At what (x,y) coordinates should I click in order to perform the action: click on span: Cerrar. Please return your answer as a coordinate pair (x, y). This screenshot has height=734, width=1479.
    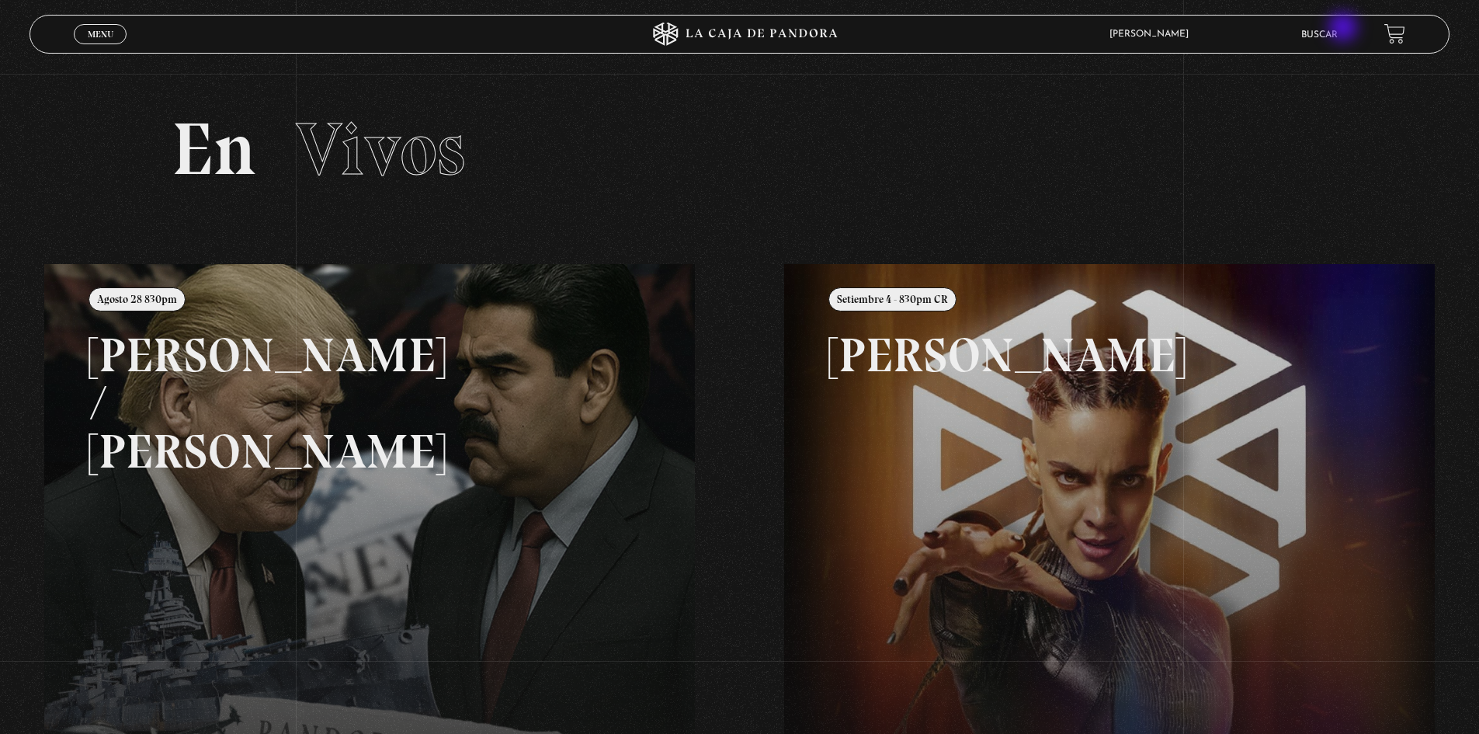
    Looking at the image, I should click on (100, 48).